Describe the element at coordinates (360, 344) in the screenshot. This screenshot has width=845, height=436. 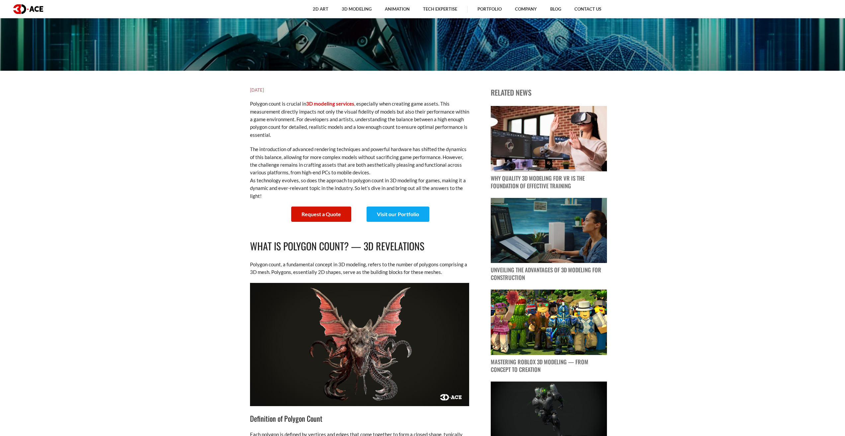
I see `img: Sky Kraken` at that location.